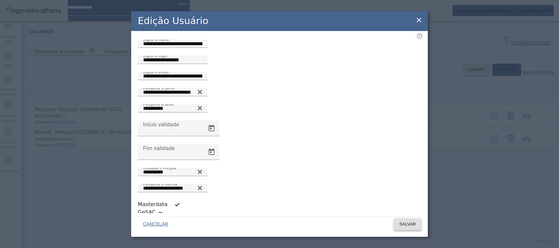 Image resolution: width=559 pixels, height=248 pixels. Describe the element at coordinates (147, 212) in the screenshot. I see `label: GeSAC` at that location.